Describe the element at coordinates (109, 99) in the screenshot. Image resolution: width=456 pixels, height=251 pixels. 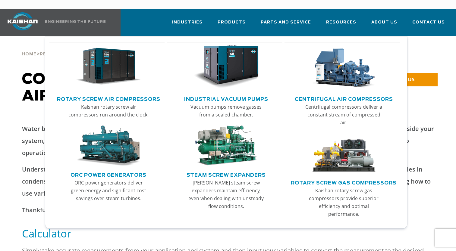
I see `a: Rotary Screw Air Compressors` at that location.